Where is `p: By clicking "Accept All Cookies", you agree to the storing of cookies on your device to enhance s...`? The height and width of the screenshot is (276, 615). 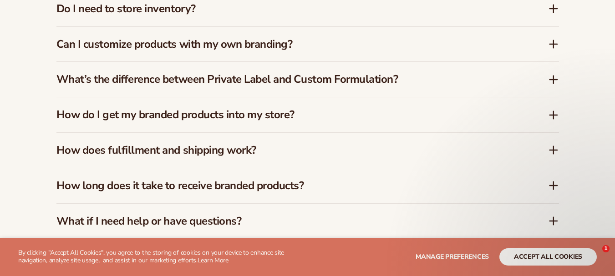 p: By clicking "Accept All Cookies", you agree to the storing of cookies on your device to enhance s... is located at coordinates (161, 257).